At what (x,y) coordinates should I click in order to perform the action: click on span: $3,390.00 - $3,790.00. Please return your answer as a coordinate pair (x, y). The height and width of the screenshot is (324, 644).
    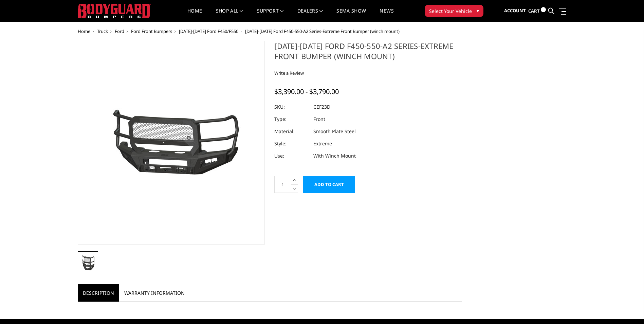
    Looking at the image, I should click on (306, 91).